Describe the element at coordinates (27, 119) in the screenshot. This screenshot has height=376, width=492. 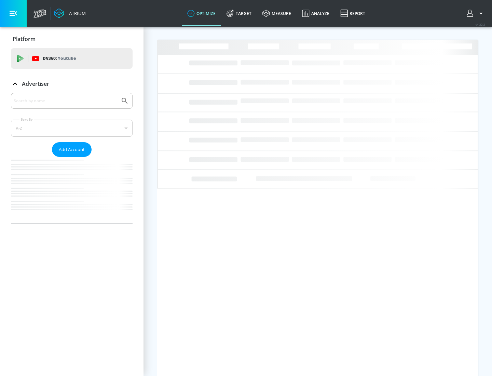
I see `label: Sort By` at that location.